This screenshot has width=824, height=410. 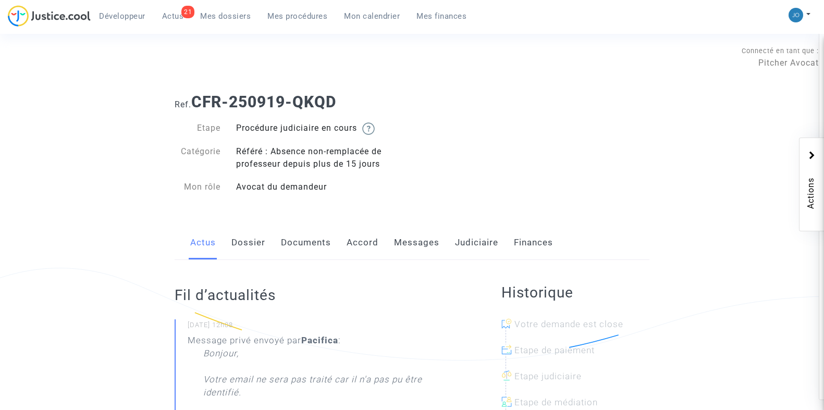 What do you see at coordinates (533, 243) in the screenshot?
I see `a: Finances` at bounding box center [533, 243].